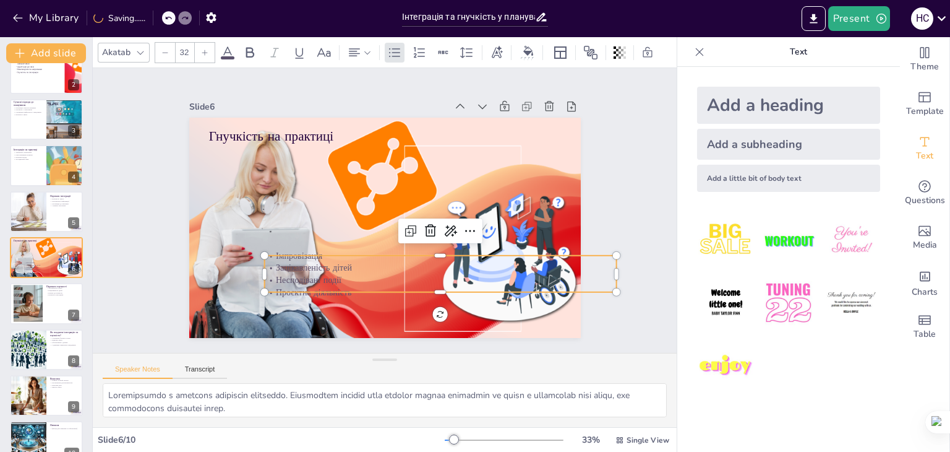  What do you see at coordinates (137, 372) in the screenshot?
I see `button: Speaker Notes` at bounding box center [137, 372].